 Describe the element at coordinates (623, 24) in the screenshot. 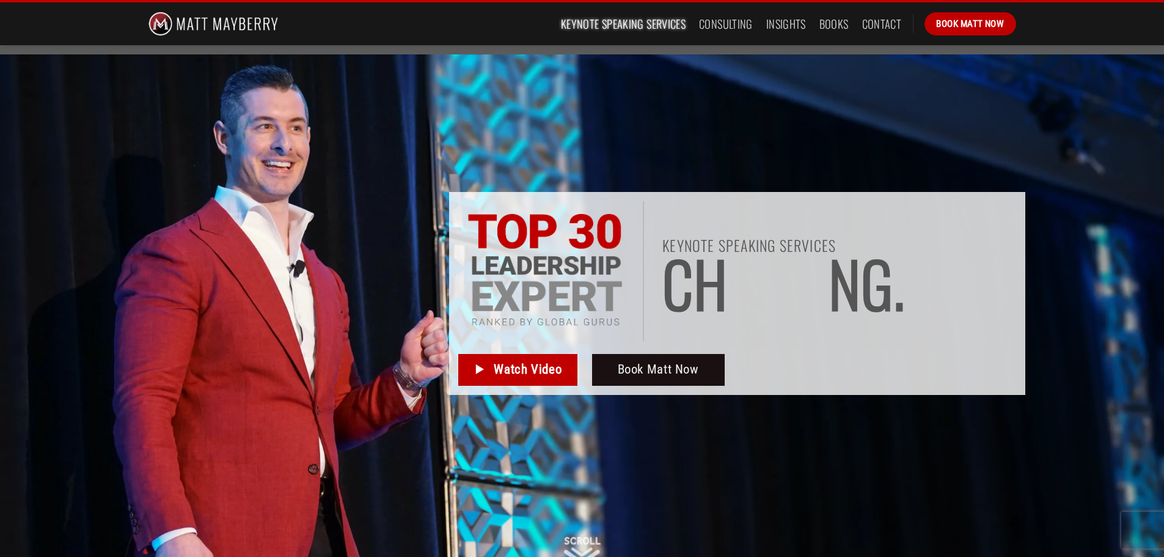

I see `a: Keynote Speaking Services` at that location.